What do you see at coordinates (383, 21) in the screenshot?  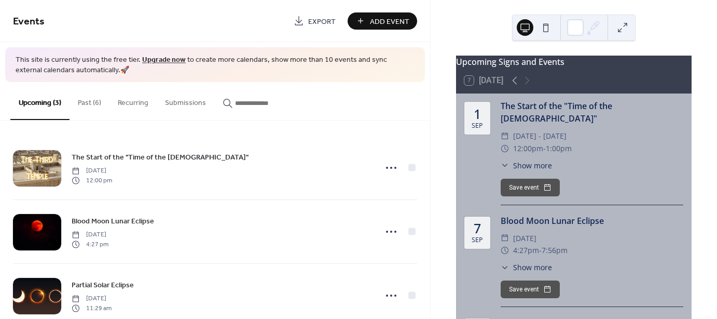 I see `a: Add Event` at bounding box center [383, 21].